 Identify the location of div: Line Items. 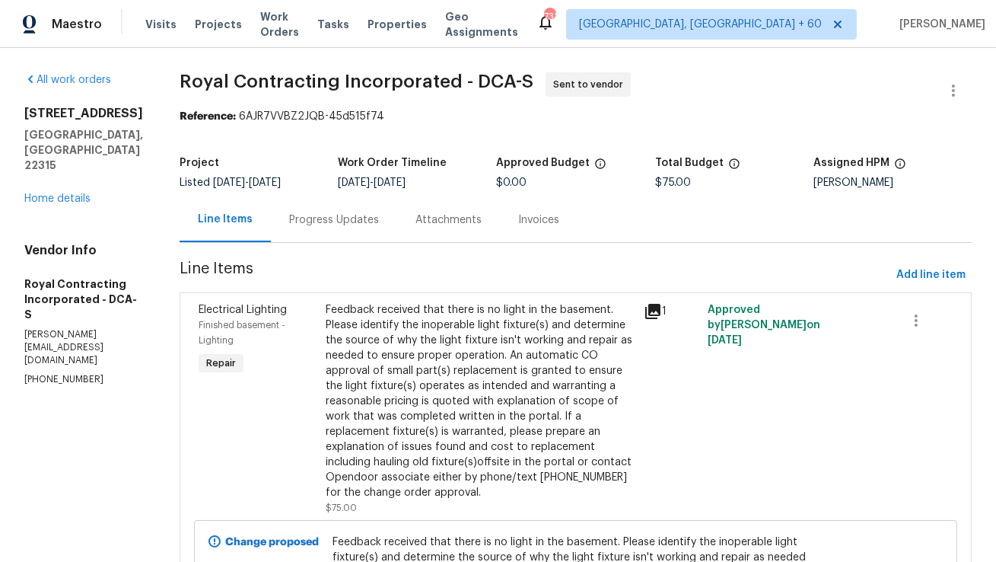
(225, 219).